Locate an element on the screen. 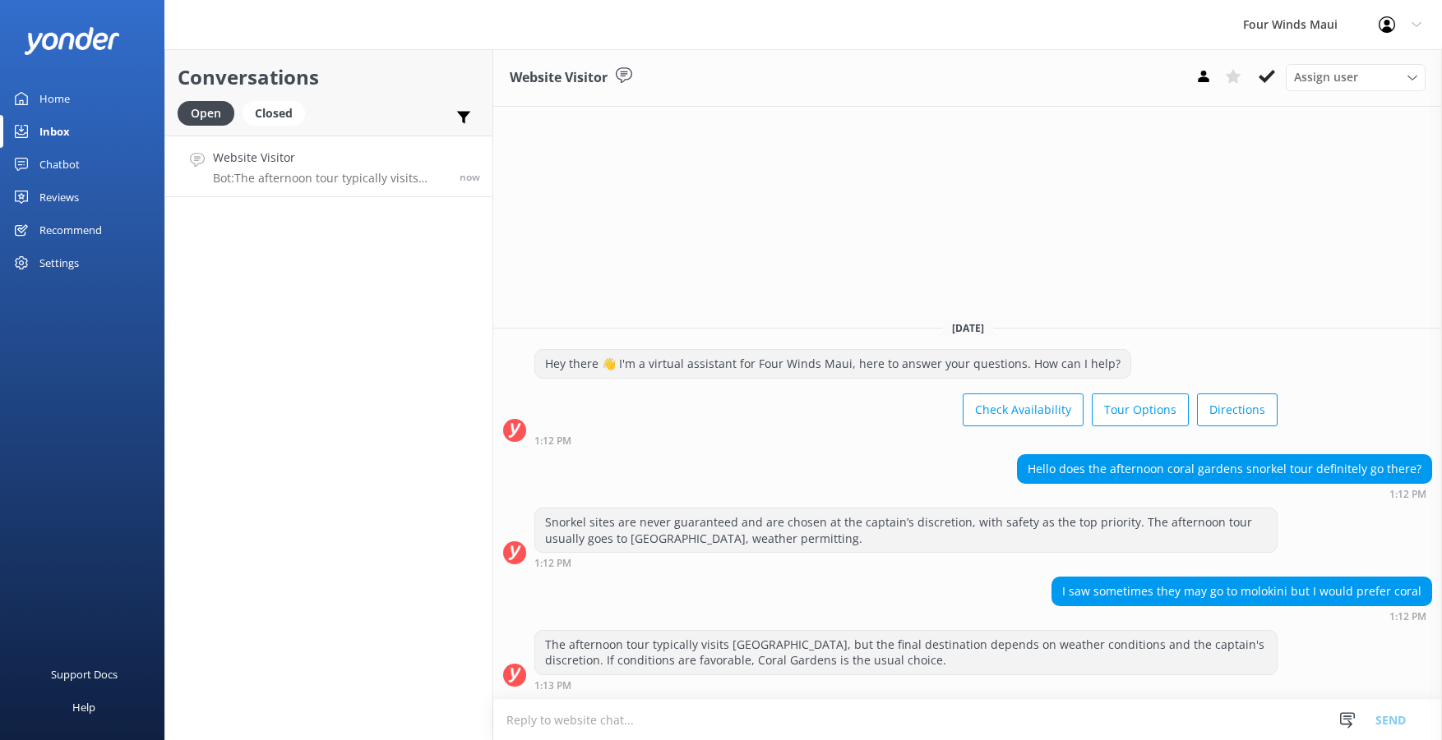 Image resolution: width=1442 pixels, height=740 pixels. div: Open is located at coordinates (205, 113).